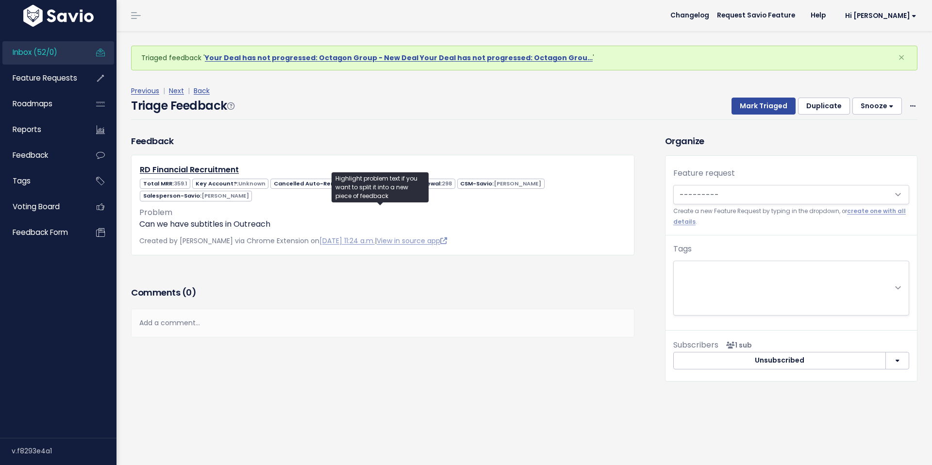 This screenshot has height=465, width=932. Describe the element at coordinates (737, 345) in the screenshot. I see `span: <p><strong>Subscribers</strong><br><br> - Lucy Togwell<br> </p>` at that location.